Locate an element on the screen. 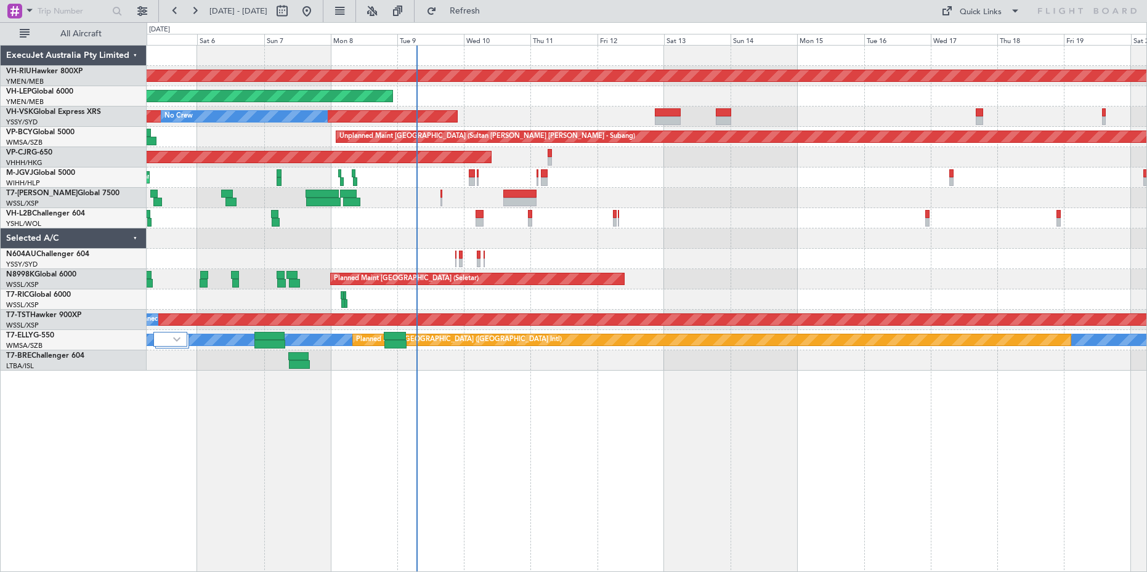 This screenshot has height=572, width=1147. div: Tue 9 is located at coordinates (431, 39).